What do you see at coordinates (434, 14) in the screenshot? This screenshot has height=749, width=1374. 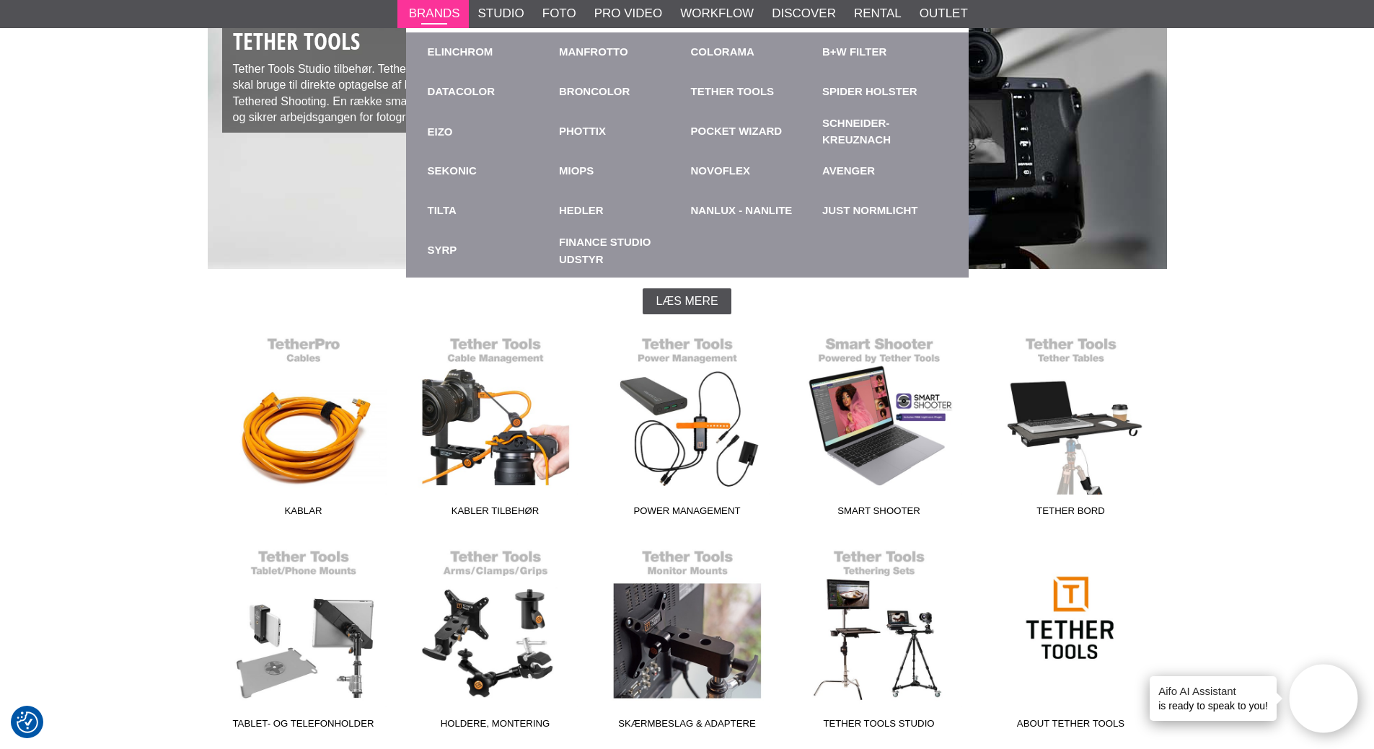 I see `a: Brands` at bounding box center [434, 14].